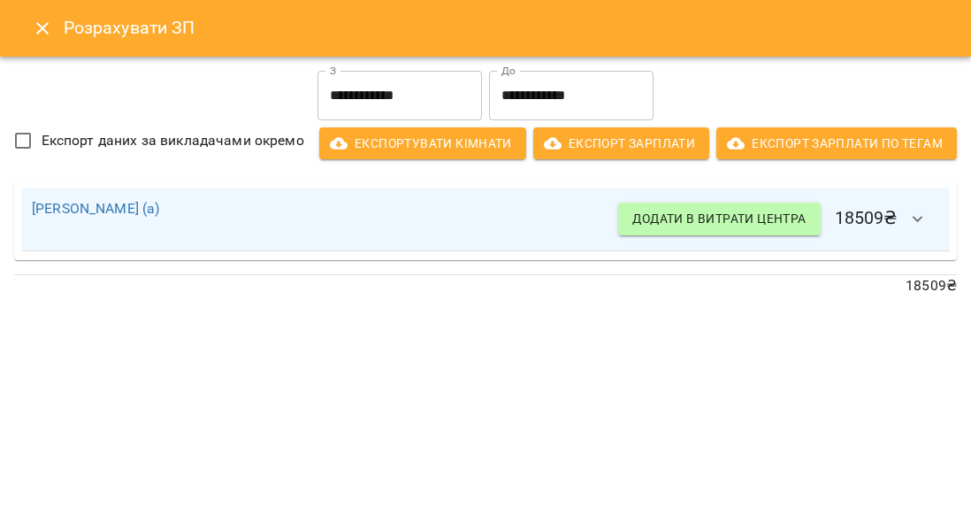 Image resolution: width=971 pixels, height=530 pixels. I want to click on button: Експорт Зарплати по тегам, so click(837, 143).